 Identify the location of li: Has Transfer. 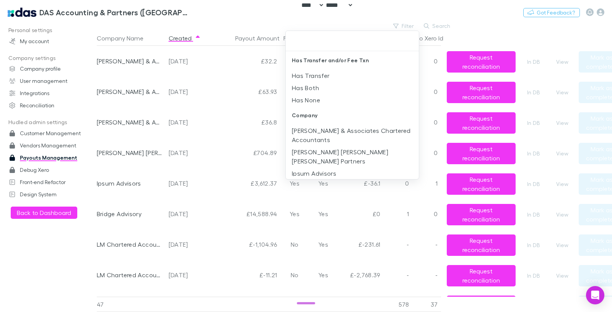
(352, 76).